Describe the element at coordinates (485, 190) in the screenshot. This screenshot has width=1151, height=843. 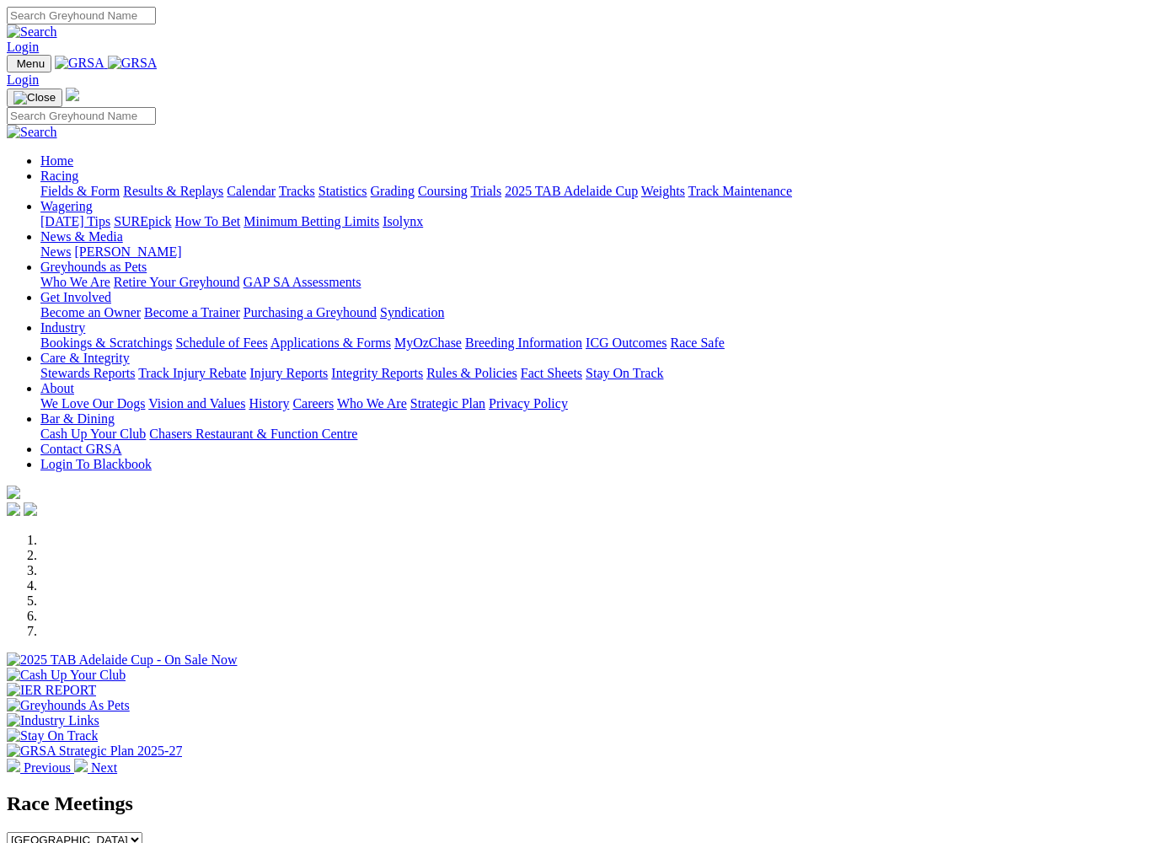
I see `a: Trials` at that location.